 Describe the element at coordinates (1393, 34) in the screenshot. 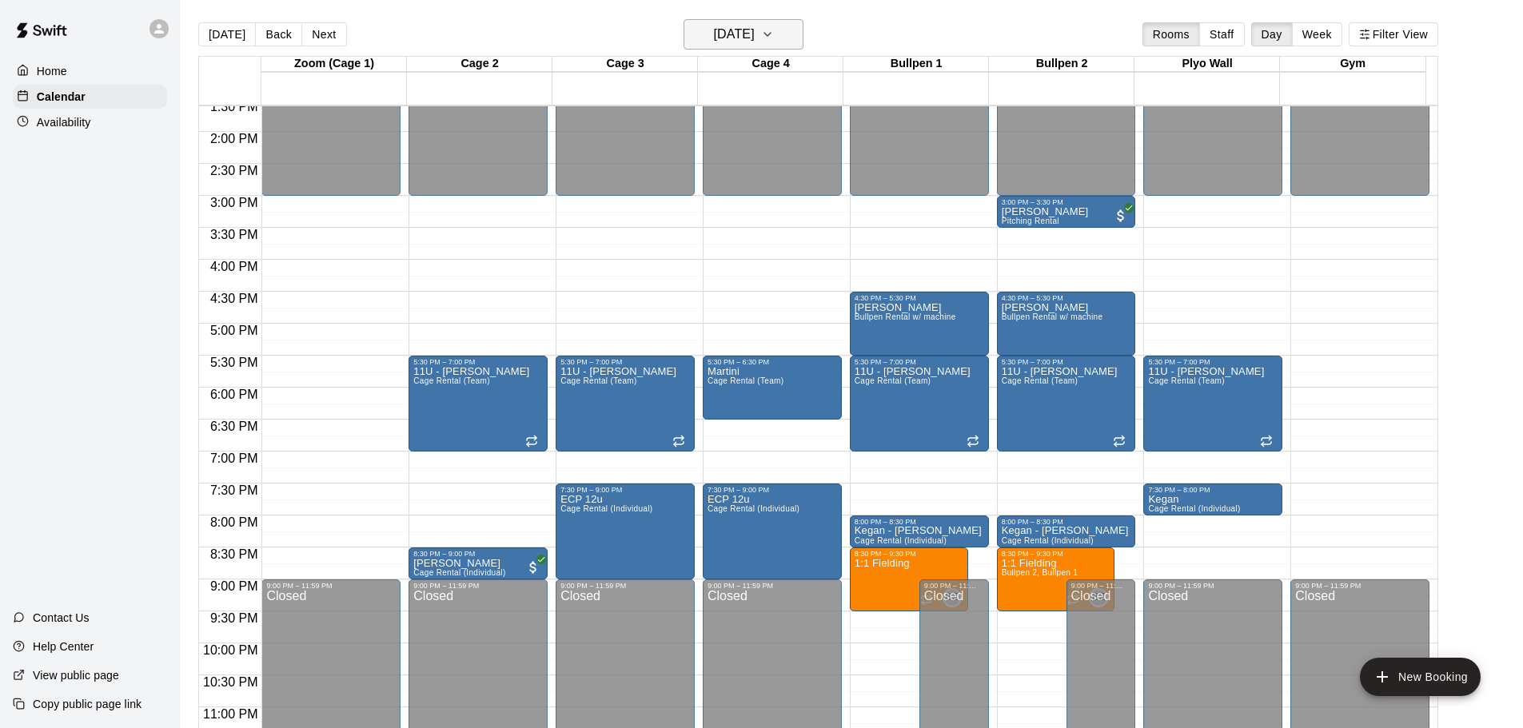

I see `button: Filter View` at that location.